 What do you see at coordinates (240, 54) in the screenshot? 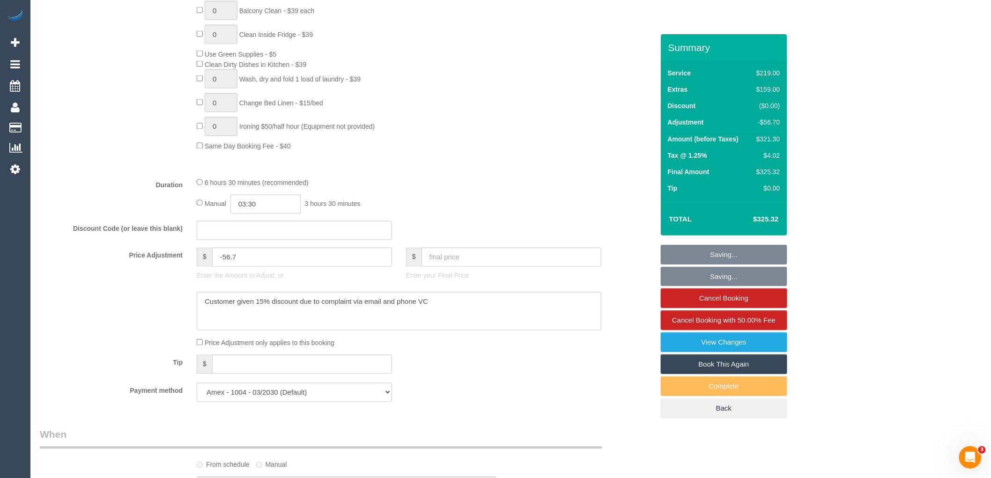
I see `span: Use Green Supplies - $5` at bounding box center [240, 54].